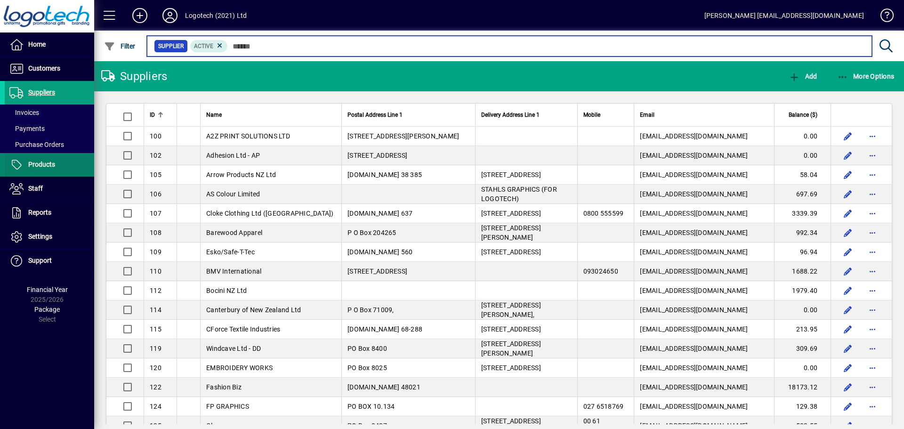 The image size is (904, 429). Describe the element at coordinates (24, 112) in the screenshot. I see `span: Invoices` at that location.